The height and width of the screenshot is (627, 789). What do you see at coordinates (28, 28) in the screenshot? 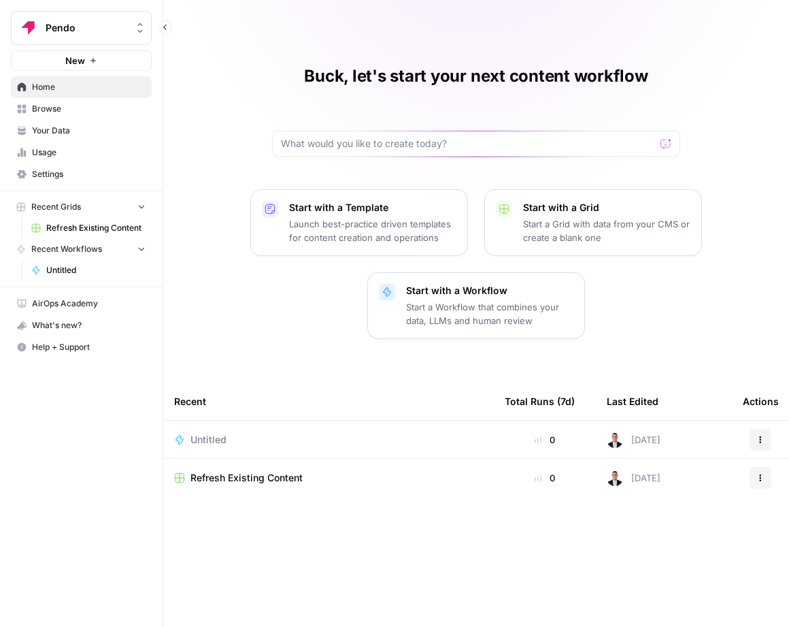
I see `img: Pendo Logo` at bounding box center [28, 28].